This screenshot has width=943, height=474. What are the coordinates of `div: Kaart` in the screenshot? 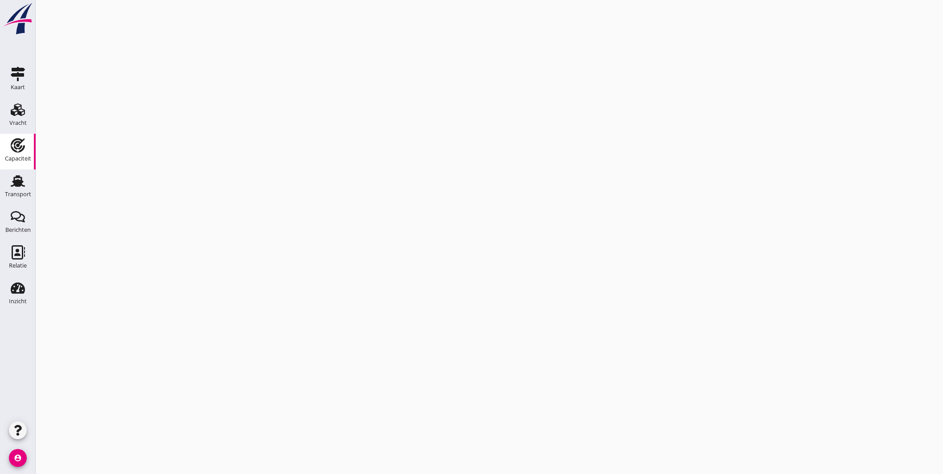 It's located at (18, 87).